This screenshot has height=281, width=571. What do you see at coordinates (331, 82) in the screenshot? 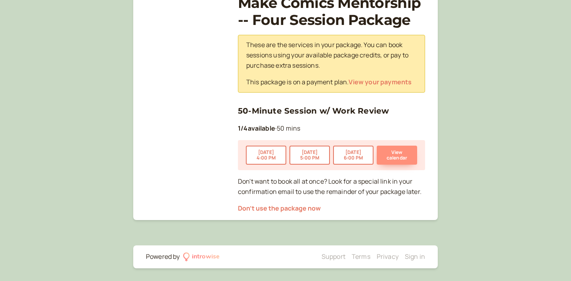
I see `p: This package is on a payment plan.` at bounding box center [331, 82].